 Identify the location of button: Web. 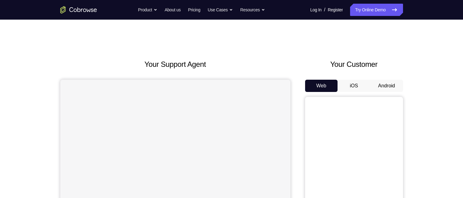
(322, 86).